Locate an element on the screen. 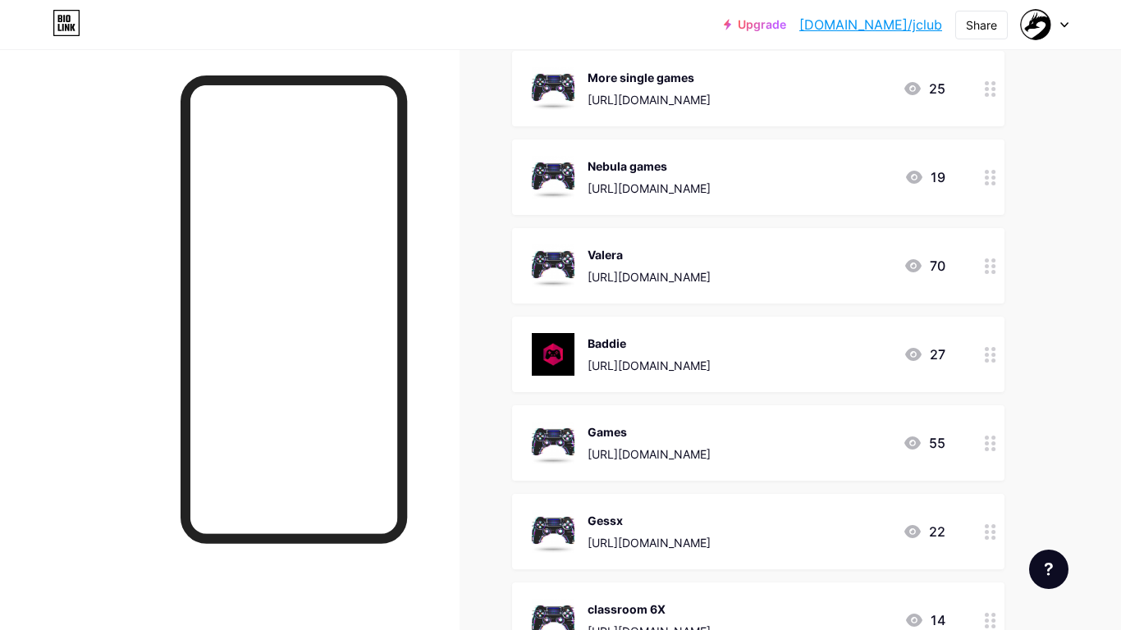 The width and height of the screenshot is (1121, 630). img: Games is located at coordinates (553, 443).